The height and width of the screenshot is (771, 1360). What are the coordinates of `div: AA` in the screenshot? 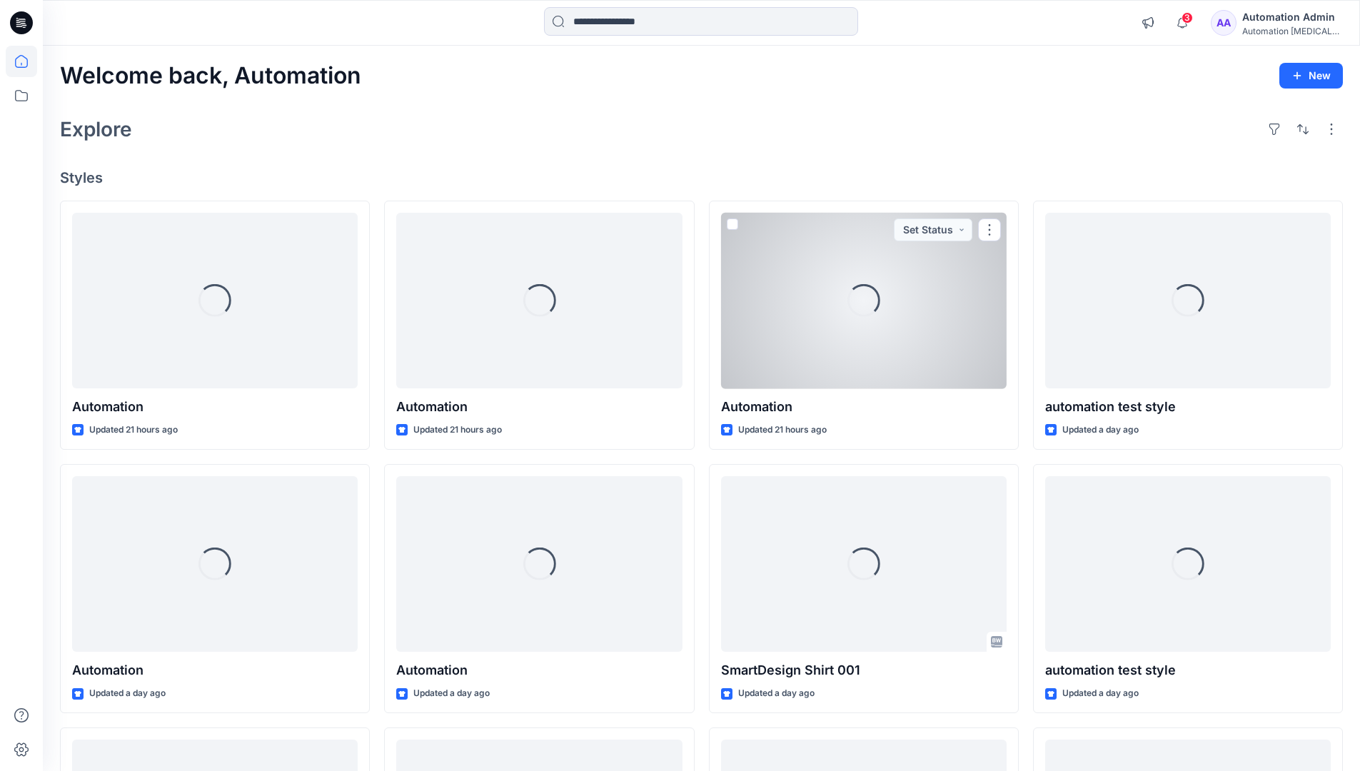 It's located at (1224, 23).